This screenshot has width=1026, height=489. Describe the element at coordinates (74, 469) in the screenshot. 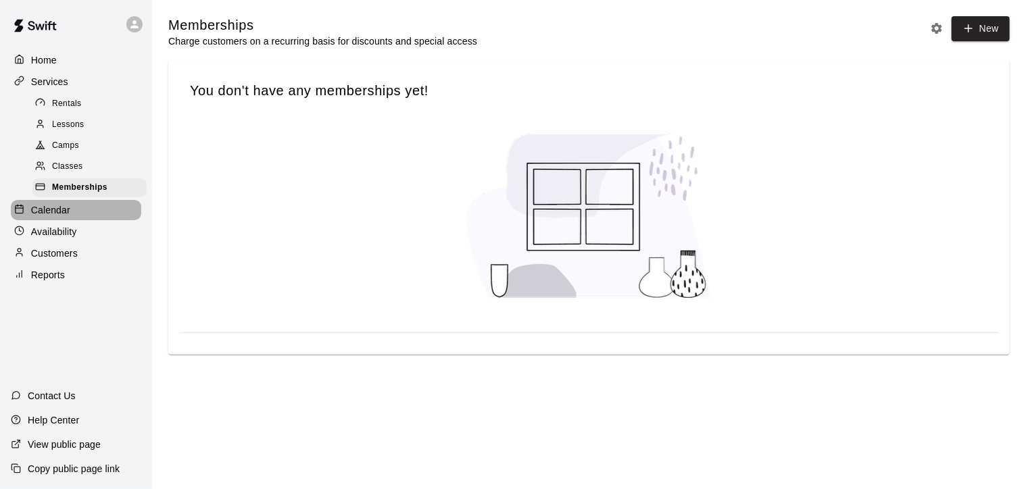

I see `p: Copy public page link` at that location.